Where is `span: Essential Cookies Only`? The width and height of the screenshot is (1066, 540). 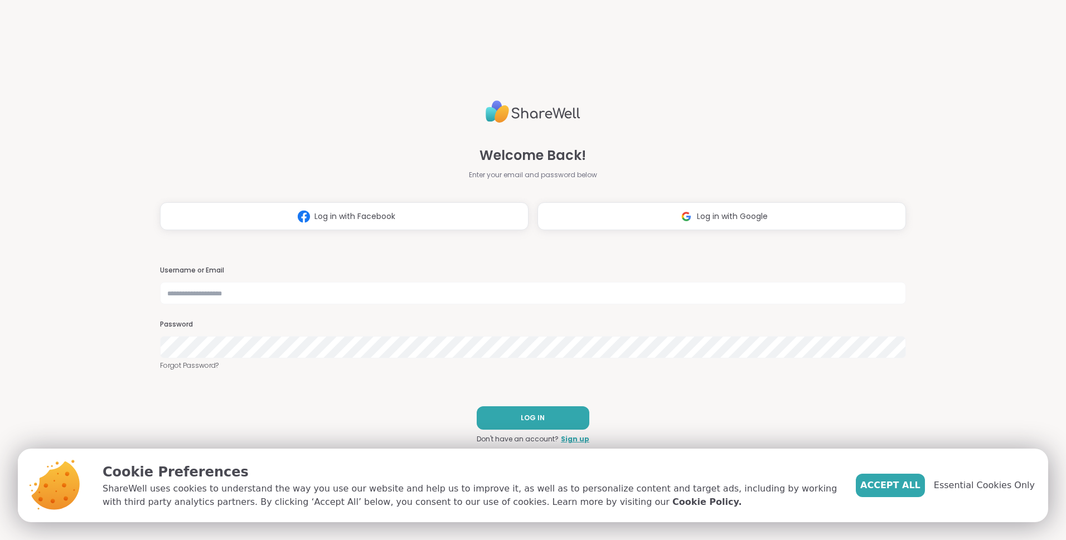
span: Essential Cookies Only is located at coordinates (984, 486).